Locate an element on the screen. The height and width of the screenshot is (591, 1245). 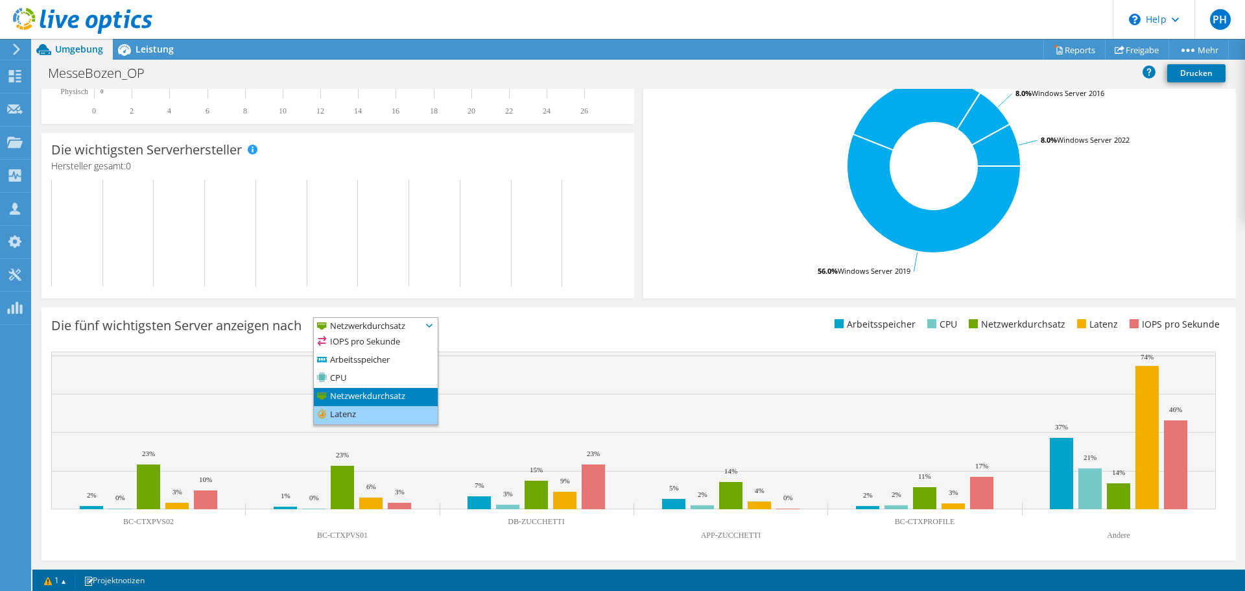
text: 4% is located at coordinates (759, 490).